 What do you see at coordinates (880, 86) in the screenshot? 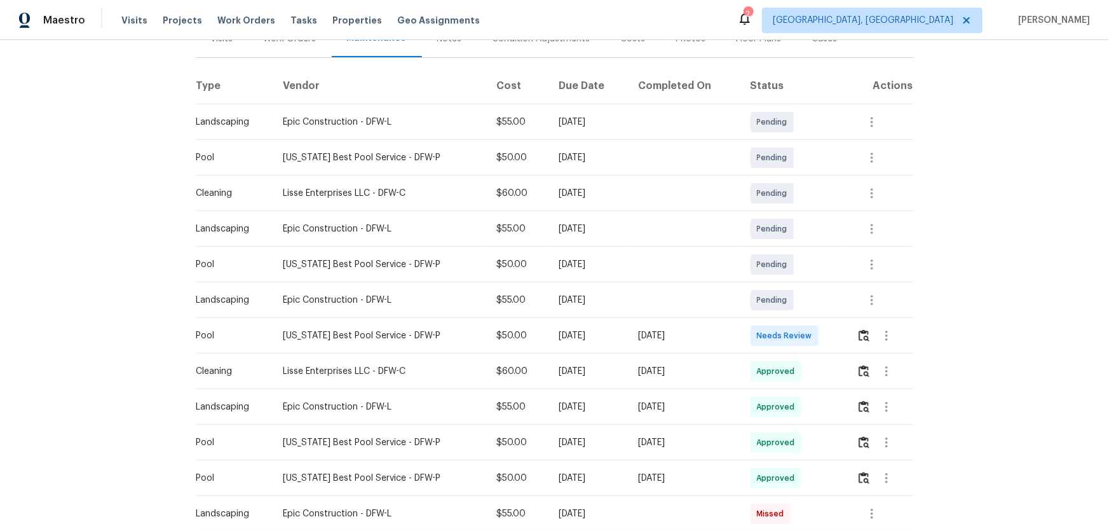
I see `th: Actions` at bounding box center [880, 86].